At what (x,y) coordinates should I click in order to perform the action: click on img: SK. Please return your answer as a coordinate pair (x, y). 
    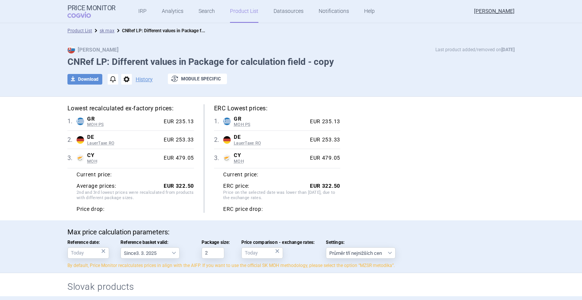
    Looking at the image, I should click on (71, 50).